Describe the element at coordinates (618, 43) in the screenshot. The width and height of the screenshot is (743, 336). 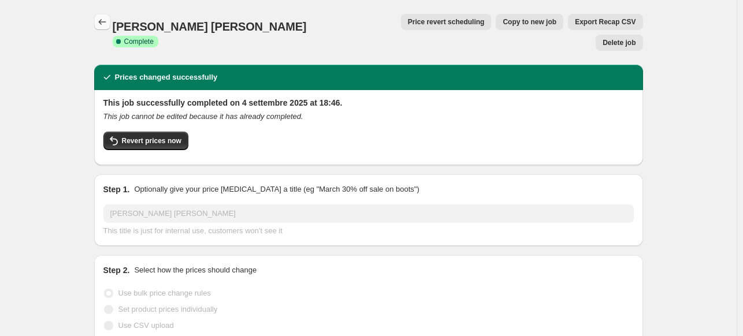
I see `span: Delete job` at that location.